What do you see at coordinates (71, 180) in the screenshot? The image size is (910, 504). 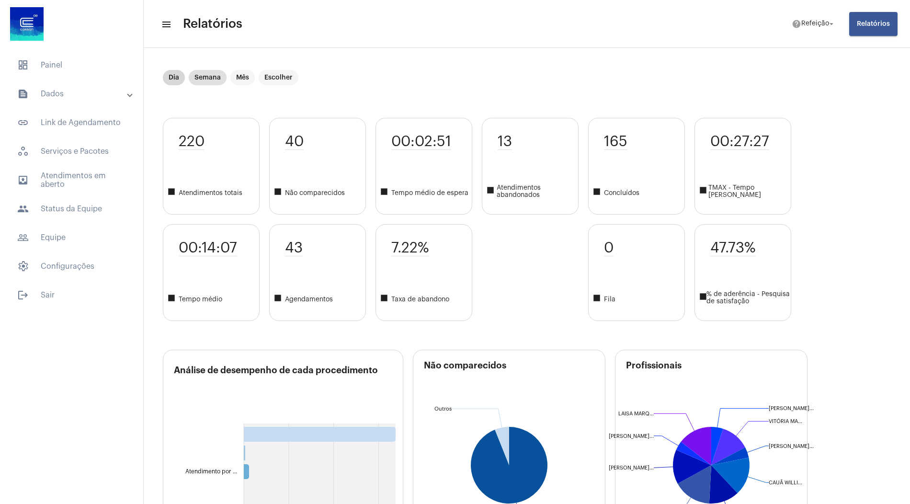 I see `span: Atendimentos em aberto` at bounding box center [71, 180].